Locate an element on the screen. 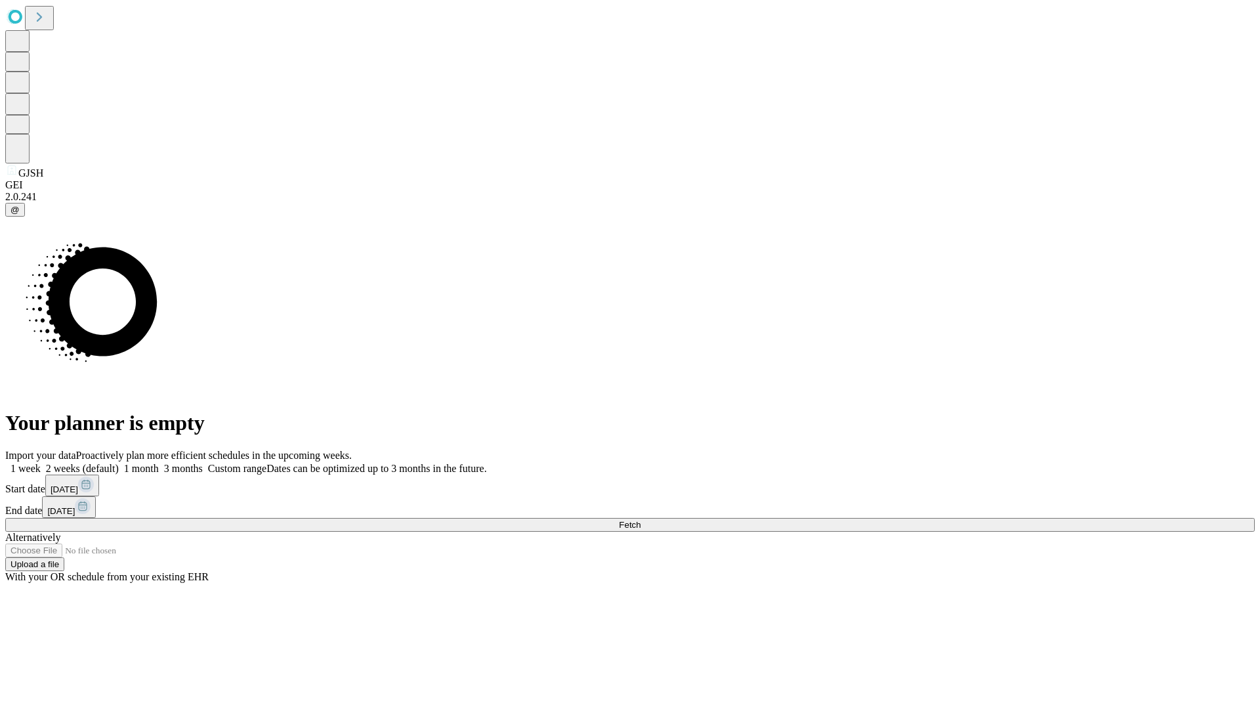  span: Dates can be optimized up to 3 months in the future. is located at coordinates (376, 468).